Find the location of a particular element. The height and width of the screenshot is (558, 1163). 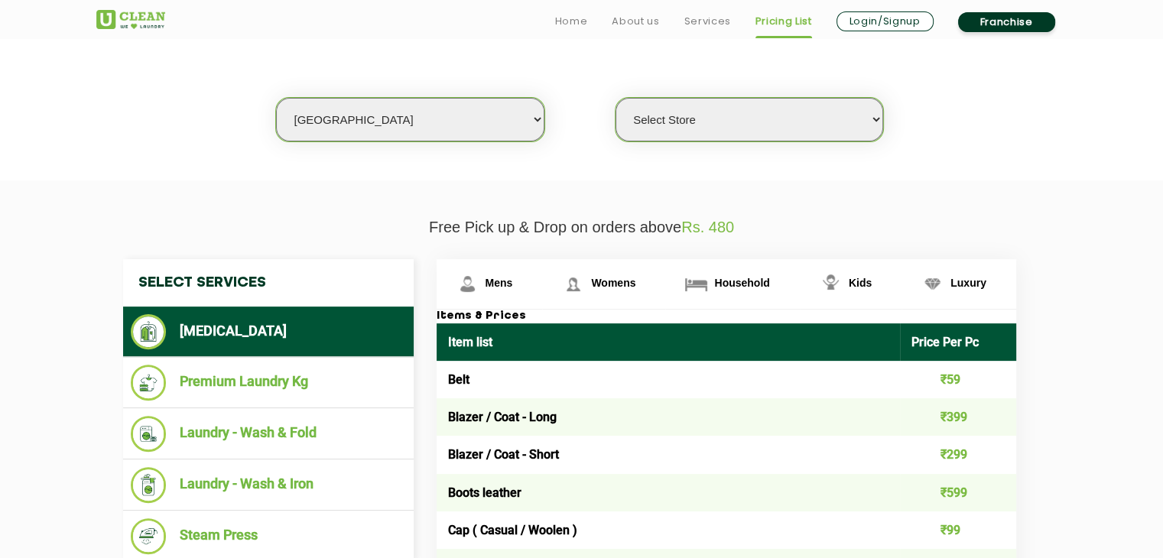

td: ₹299 is located at coordinates (958, 454).